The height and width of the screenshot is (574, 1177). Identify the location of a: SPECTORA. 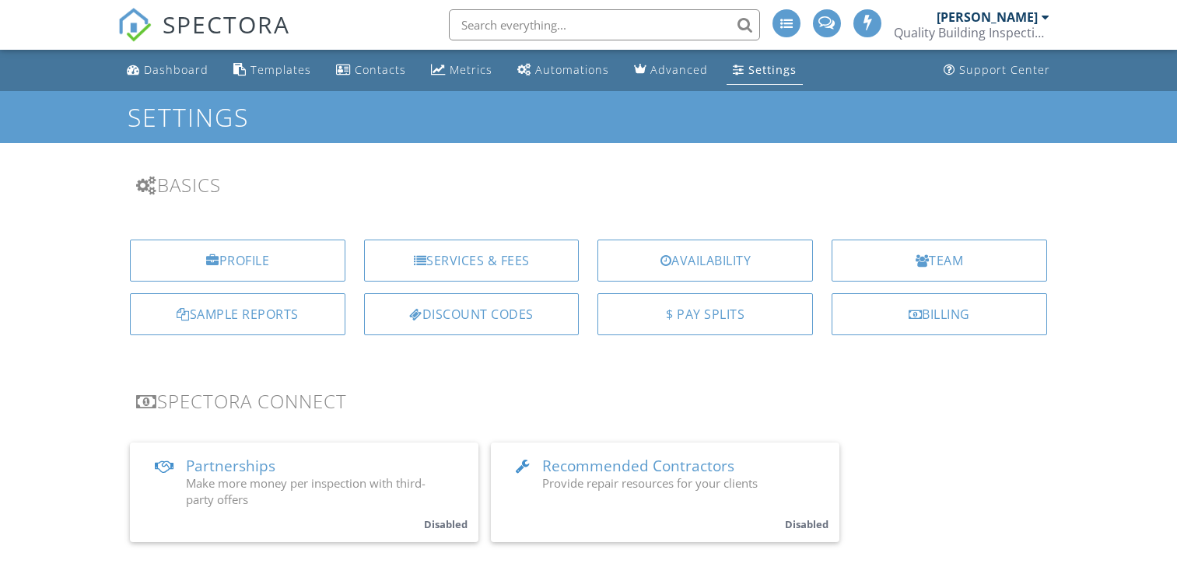
(204, 37).